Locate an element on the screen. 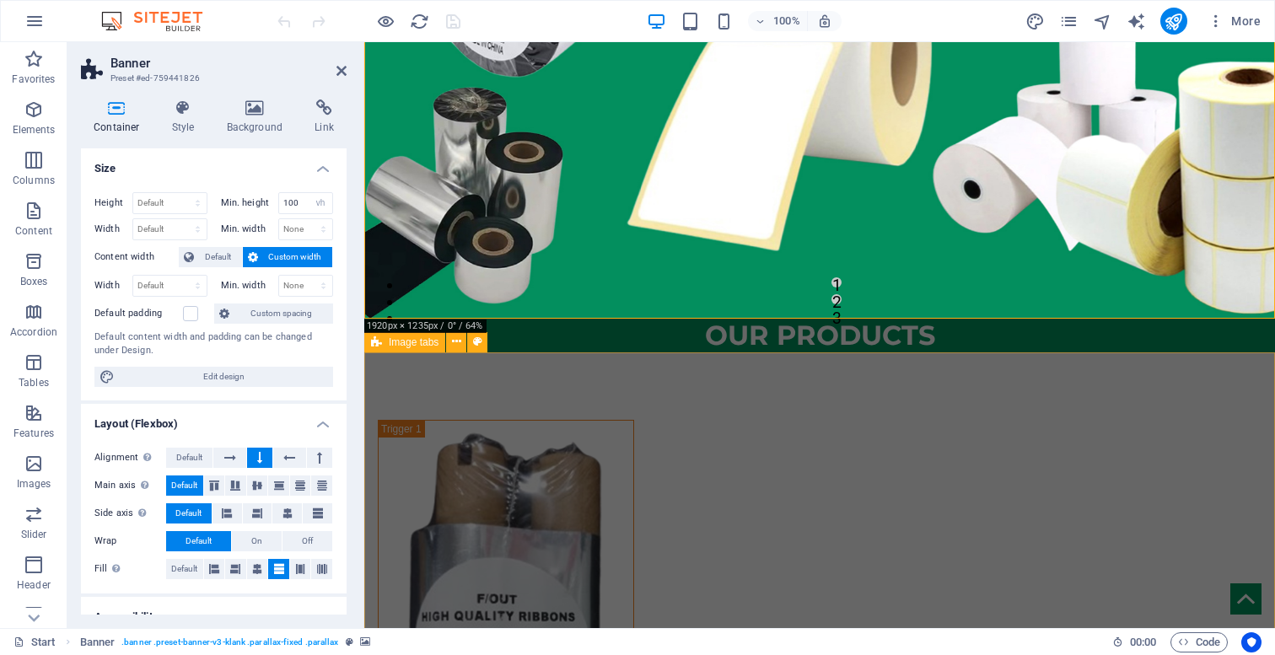 This screenshot has width=1275, height=655. i: Navigator is located at coordinates (1102, 21).